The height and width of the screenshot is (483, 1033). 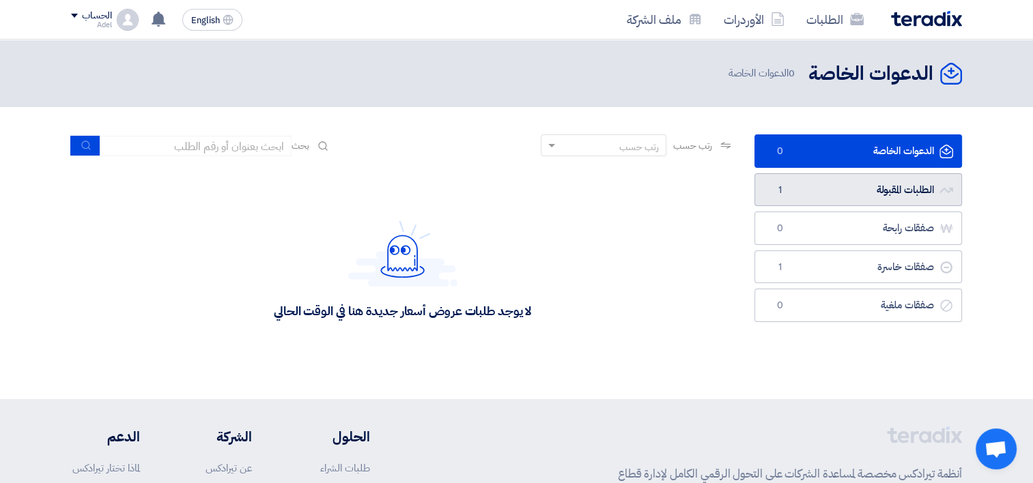 What do you see at coordinates (639, 147) in the screenshot?
I see `div: رتب حسب` at bounding box center [639, 147].